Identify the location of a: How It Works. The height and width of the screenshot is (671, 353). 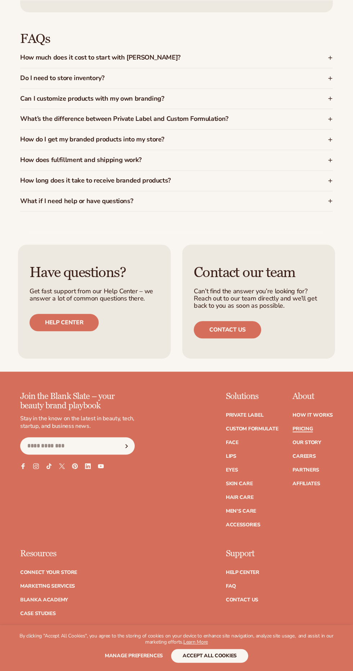
(313, 415).